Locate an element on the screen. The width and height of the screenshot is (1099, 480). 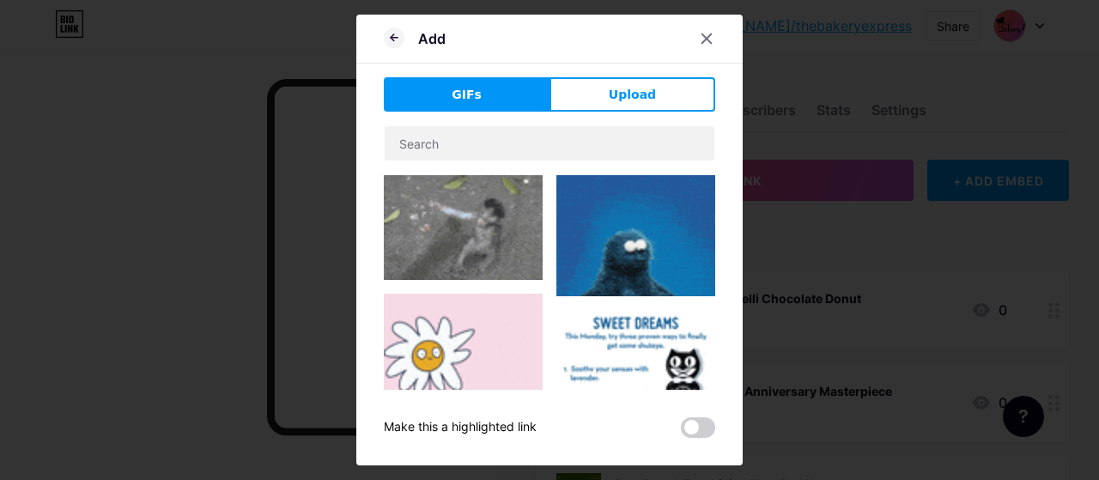
button: GIFs is located at coordinates (466, 94).